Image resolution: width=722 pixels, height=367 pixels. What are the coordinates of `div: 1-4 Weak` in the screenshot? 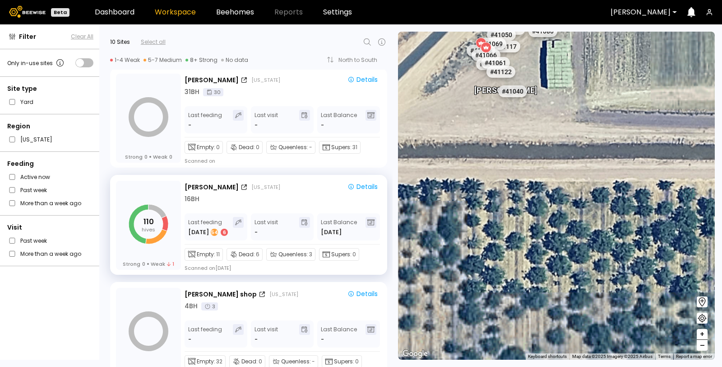 It's located at (125, 60).